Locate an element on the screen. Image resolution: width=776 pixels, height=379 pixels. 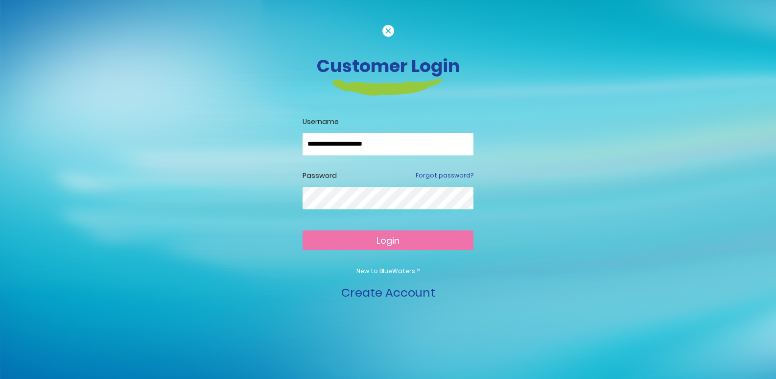
h3: Customer Login is located at coordinates (388, 66).